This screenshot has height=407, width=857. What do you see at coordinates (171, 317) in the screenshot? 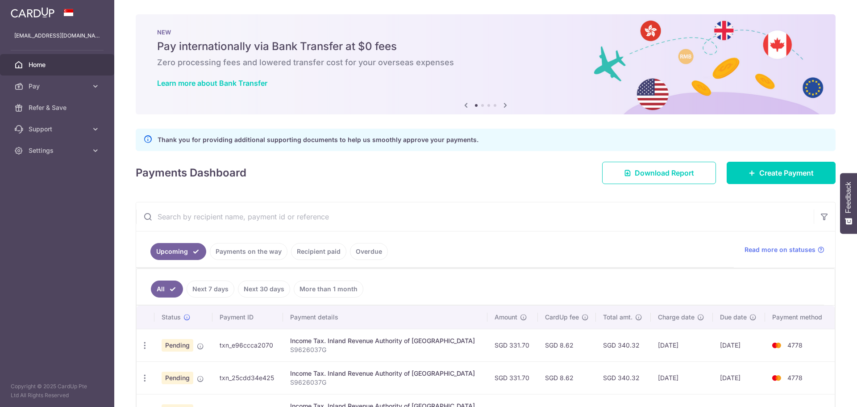
I see `span: Status` at bounding box center [171, 317].